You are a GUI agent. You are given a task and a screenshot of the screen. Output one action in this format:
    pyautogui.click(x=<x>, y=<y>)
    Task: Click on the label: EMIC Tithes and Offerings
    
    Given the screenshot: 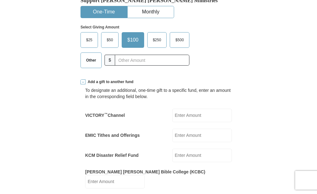 What is the action you would take?
    pyautogui.click(x=112, y=135)
    